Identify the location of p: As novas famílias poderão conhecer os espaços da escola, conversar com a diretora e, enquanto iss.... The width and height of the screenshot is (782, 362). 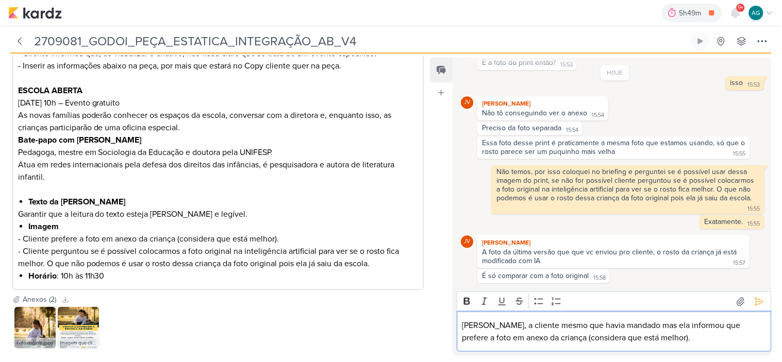
(218, 122).